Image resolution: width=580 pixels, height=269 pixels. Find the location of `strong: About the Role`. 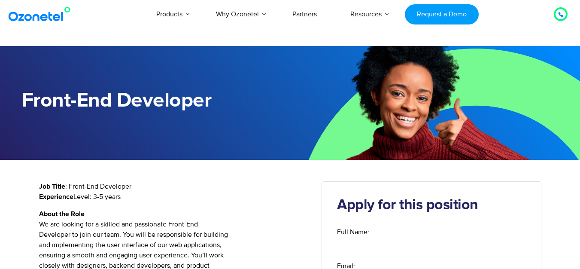

strong: About the Role is located at coordinates (62, 214).